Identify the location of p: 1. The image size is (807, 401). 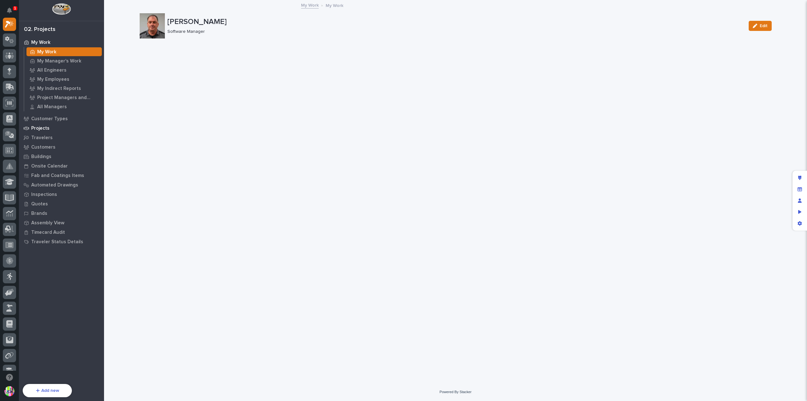
(15, 8).